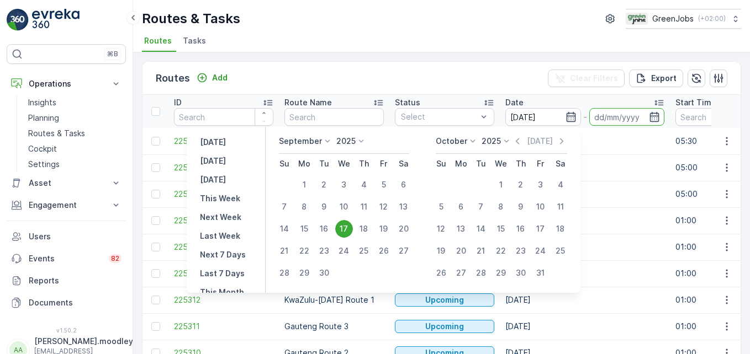 The image size is (750, 354). What do you see at coordinates (712, 19) in the screenshot?
I see `p: ( +02:00 )` at bounding box center [712, 19].